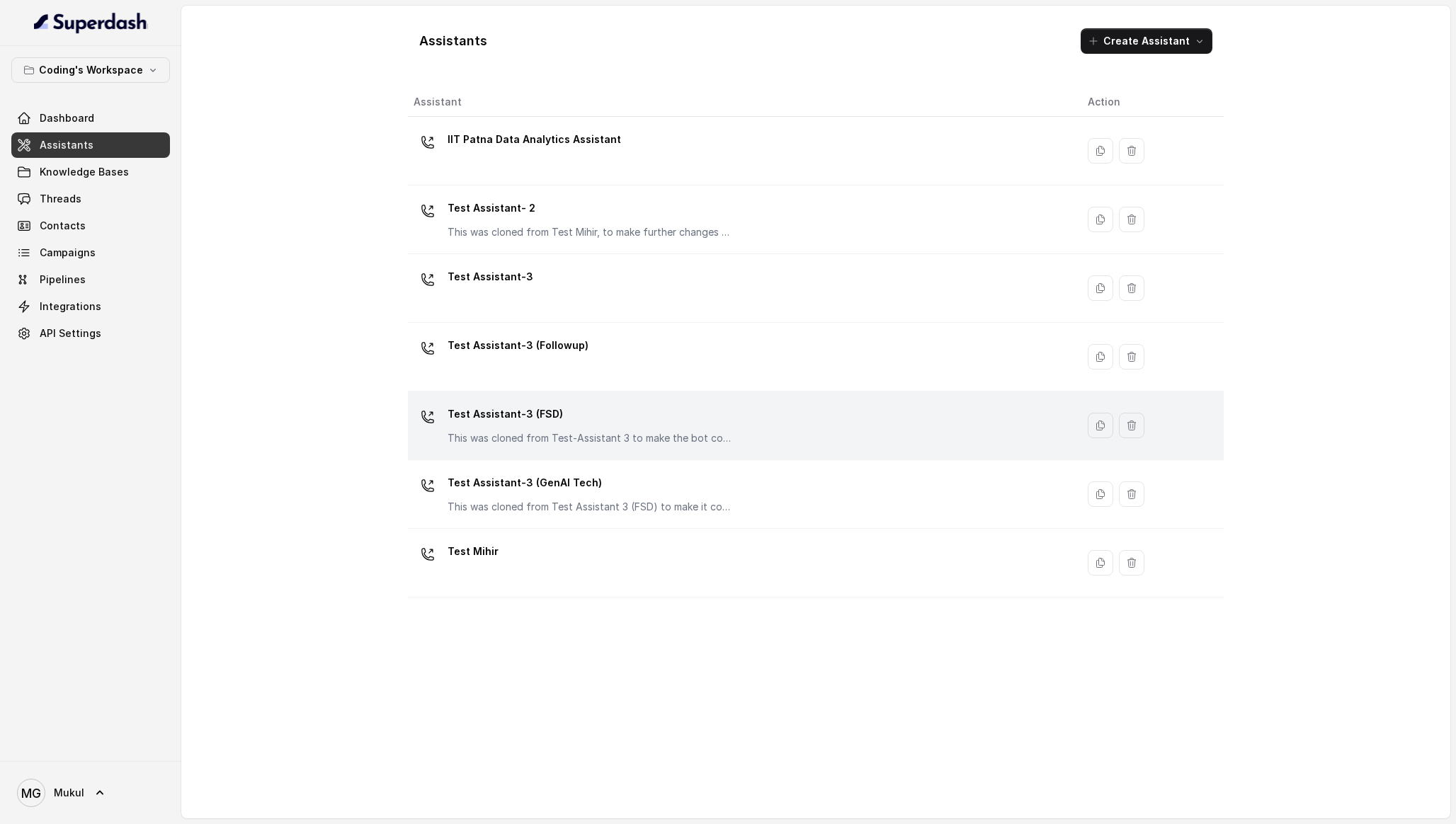 The width and height of the screenshot is (1456, 824). What do you see at coordinates (90, 252) in the screenshot?
I see `a: Campaigns` at bounding box center [90, 252].